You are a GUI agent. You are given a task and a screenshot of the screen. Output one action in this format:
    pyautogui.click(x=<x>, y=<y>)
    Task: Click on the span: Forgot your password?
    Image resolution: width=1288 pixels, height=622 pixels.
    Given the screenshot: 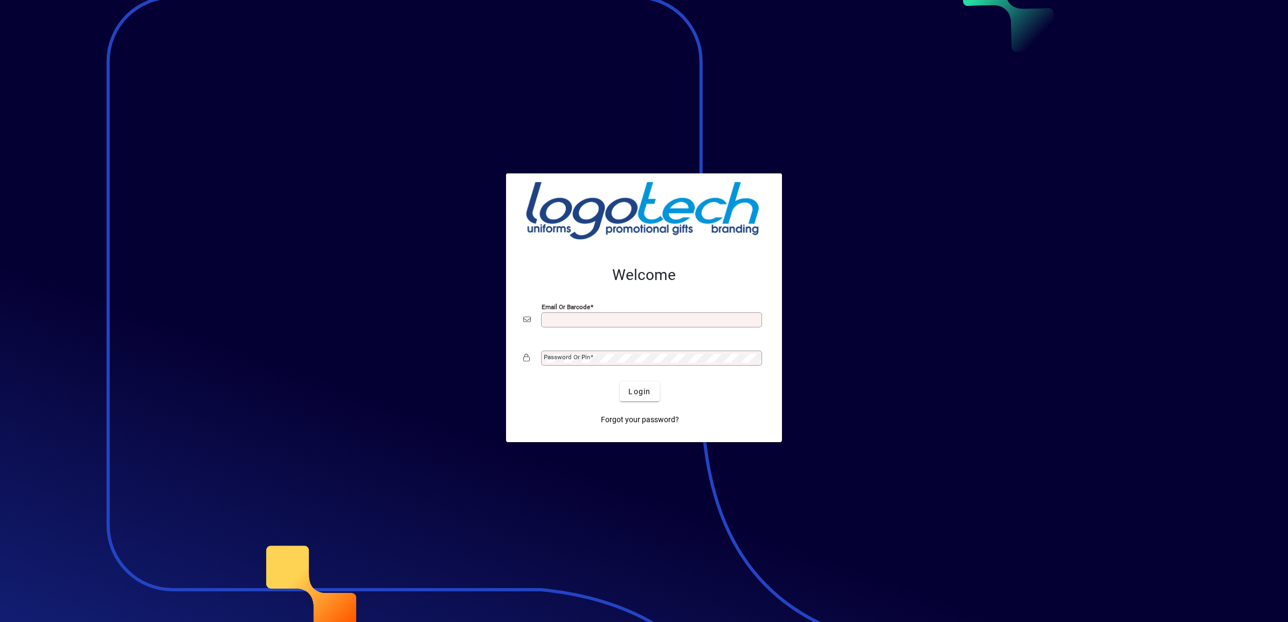 What is the action you would take?
    pyautogui.click(x=640, y=420)
    